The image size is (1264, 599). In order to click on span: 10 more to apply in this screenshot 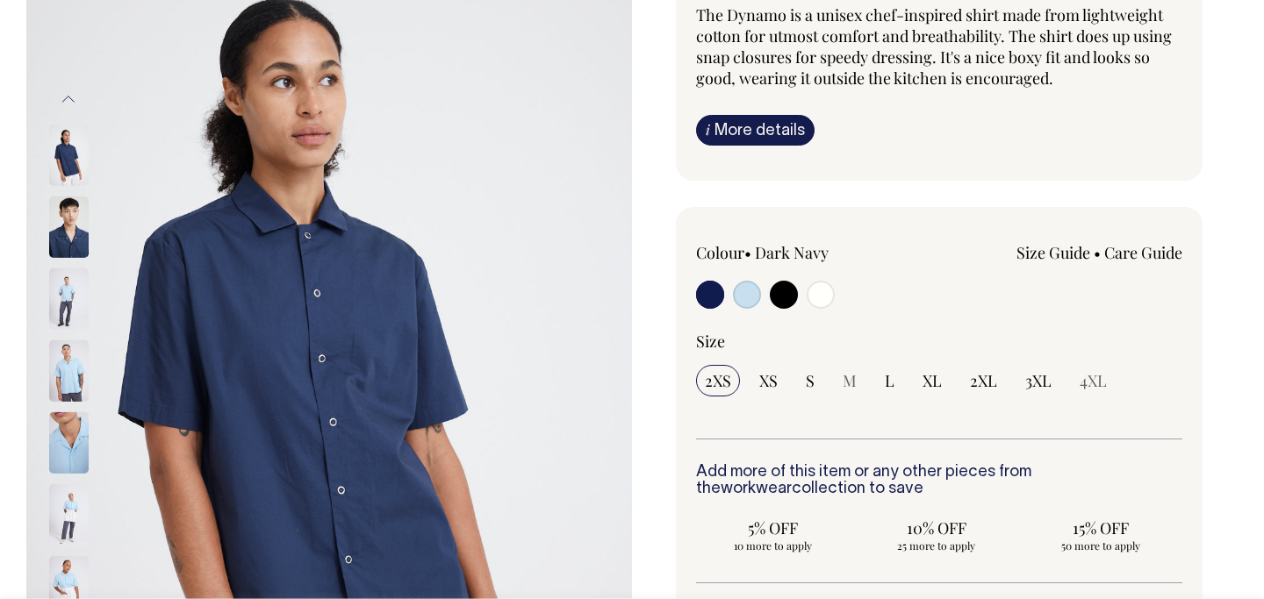, I will do `click(772, 546)`.